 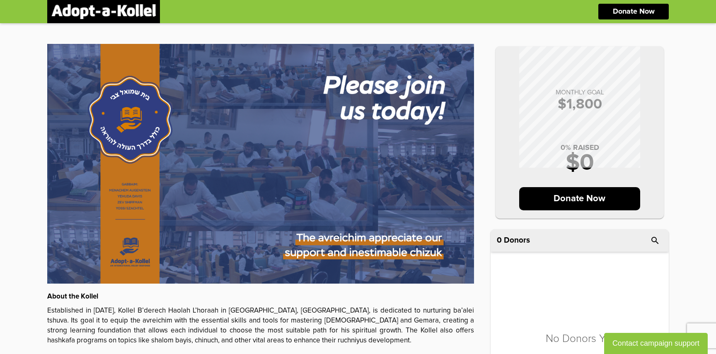 What do you see at coordinates (261, 164) in the screenshot?
I see `img: lNFJI31BgA.bseUjMn0dG.jpg` at bounding box center [261, 164].